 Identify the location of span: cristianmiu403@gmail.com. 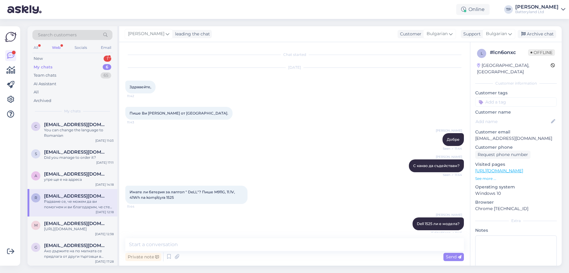
(76, 125).